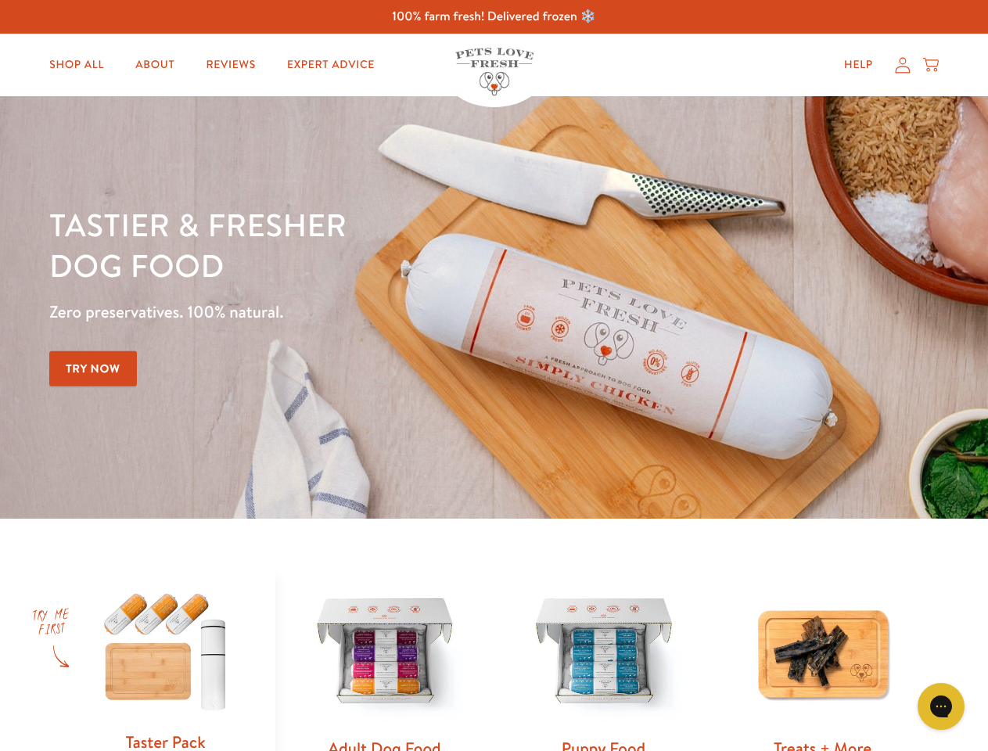  I want to click on a: About, so click(155, 65).